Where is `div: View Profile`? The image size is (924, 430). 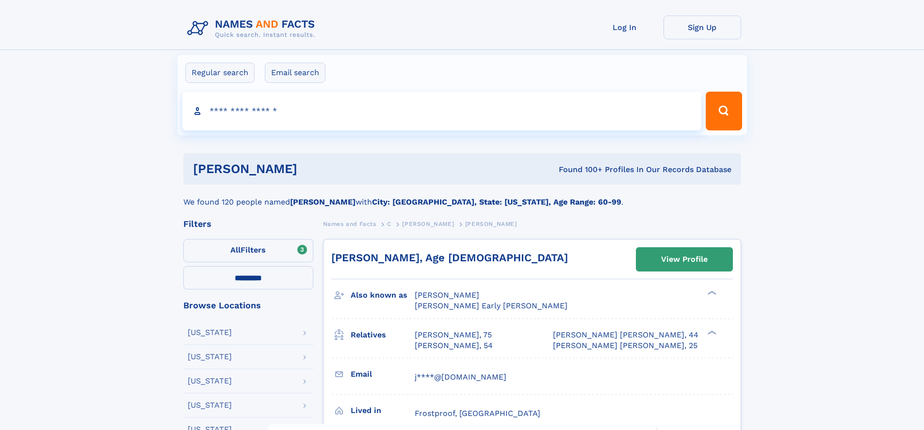 div: View Profile is located at coordinates (684, 259).